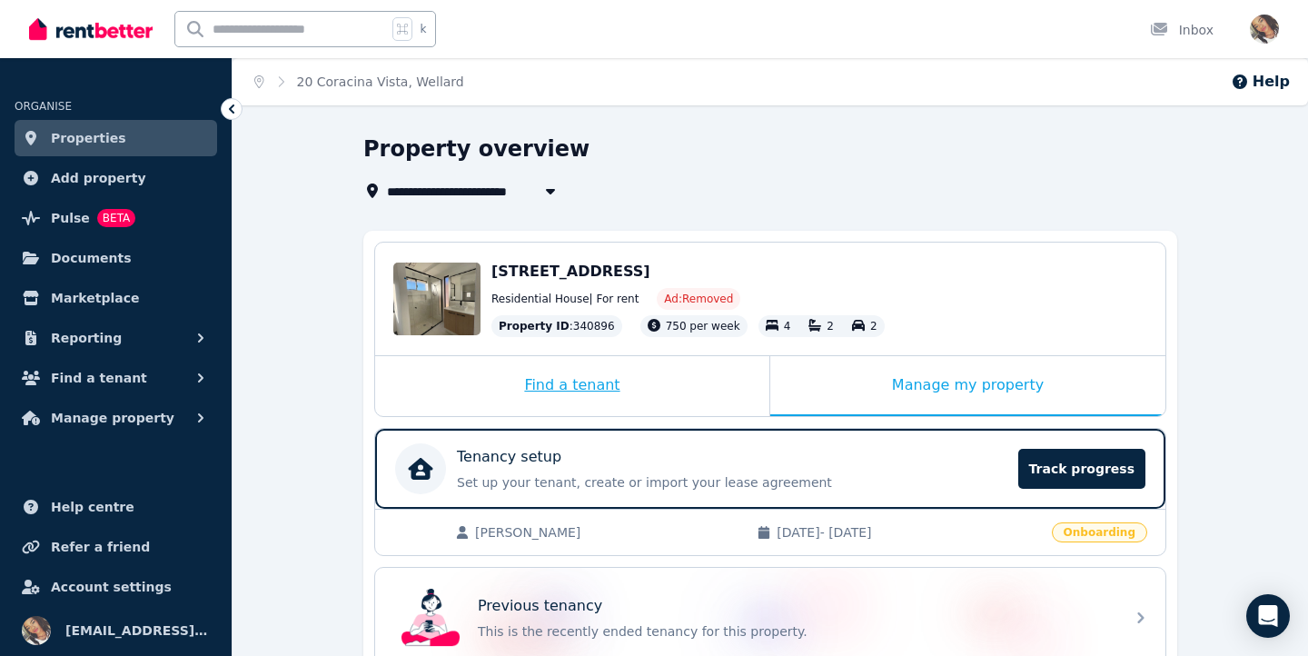 The height and width of the screenshot is (656, 1308). Describe the element at coordinates (115, 338) in the screenshot. I see `button: Reporting` at that location.